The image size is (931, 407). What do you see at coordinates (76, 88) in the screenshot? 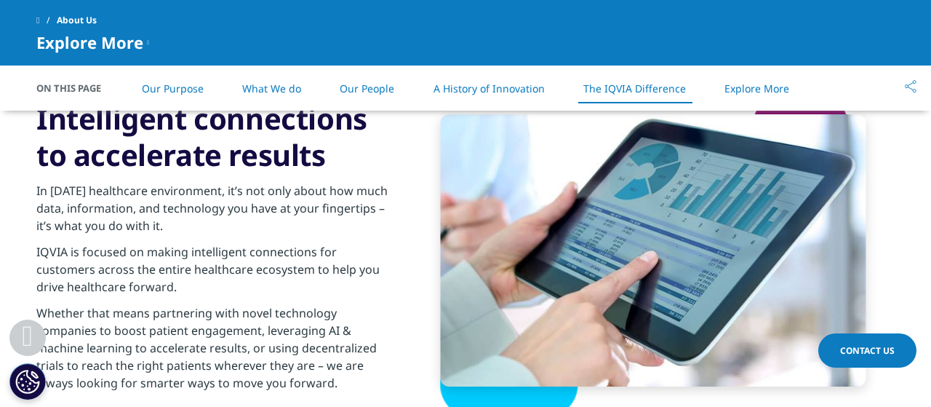
I see `span: On This Page` at bounding box center [76, 88].